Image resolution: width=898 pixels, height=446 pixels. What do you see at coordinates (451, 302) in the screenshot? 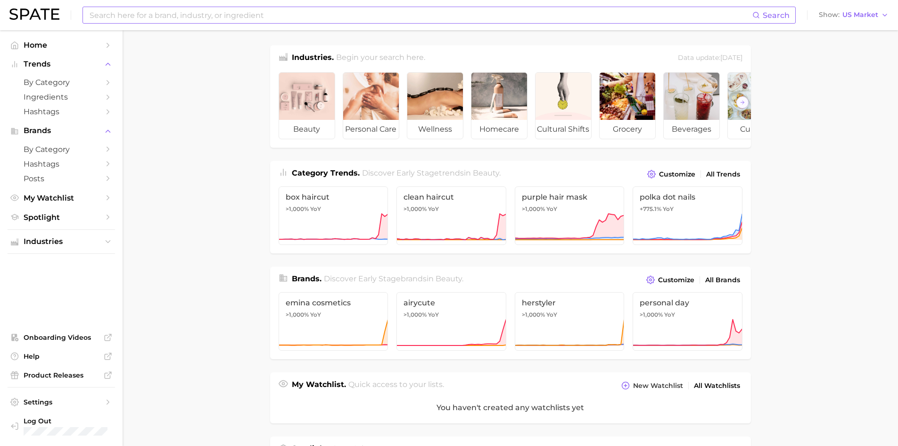
I see `span: airycute` at bounding box center [451, 302].